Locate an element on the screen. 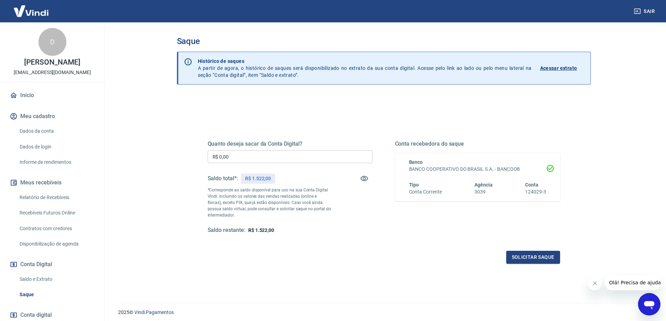 This screenshot has height=321, width=666. a: Saque is located at coordinates (56, 295).